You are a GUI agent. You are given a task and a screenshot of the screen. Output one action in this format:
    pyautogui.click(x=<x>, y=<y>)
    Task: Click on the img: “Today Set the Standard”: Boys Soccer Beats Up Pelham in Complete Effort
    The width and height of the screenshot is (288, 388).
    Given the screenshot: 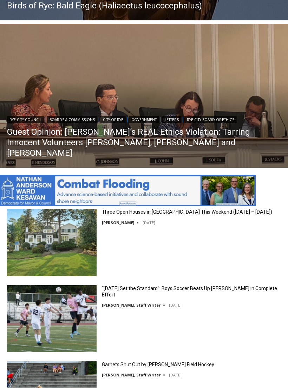 What is the action you would take?
    pyautogui.click(x=52, y=319)
    